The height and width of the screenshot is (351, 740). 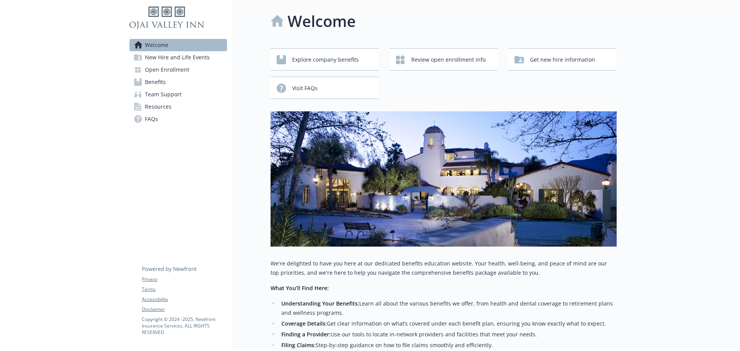 What do you see at coordinates (178, 107) in the screenshot?
I see `a: Resources` at bounding box center [178, 107].